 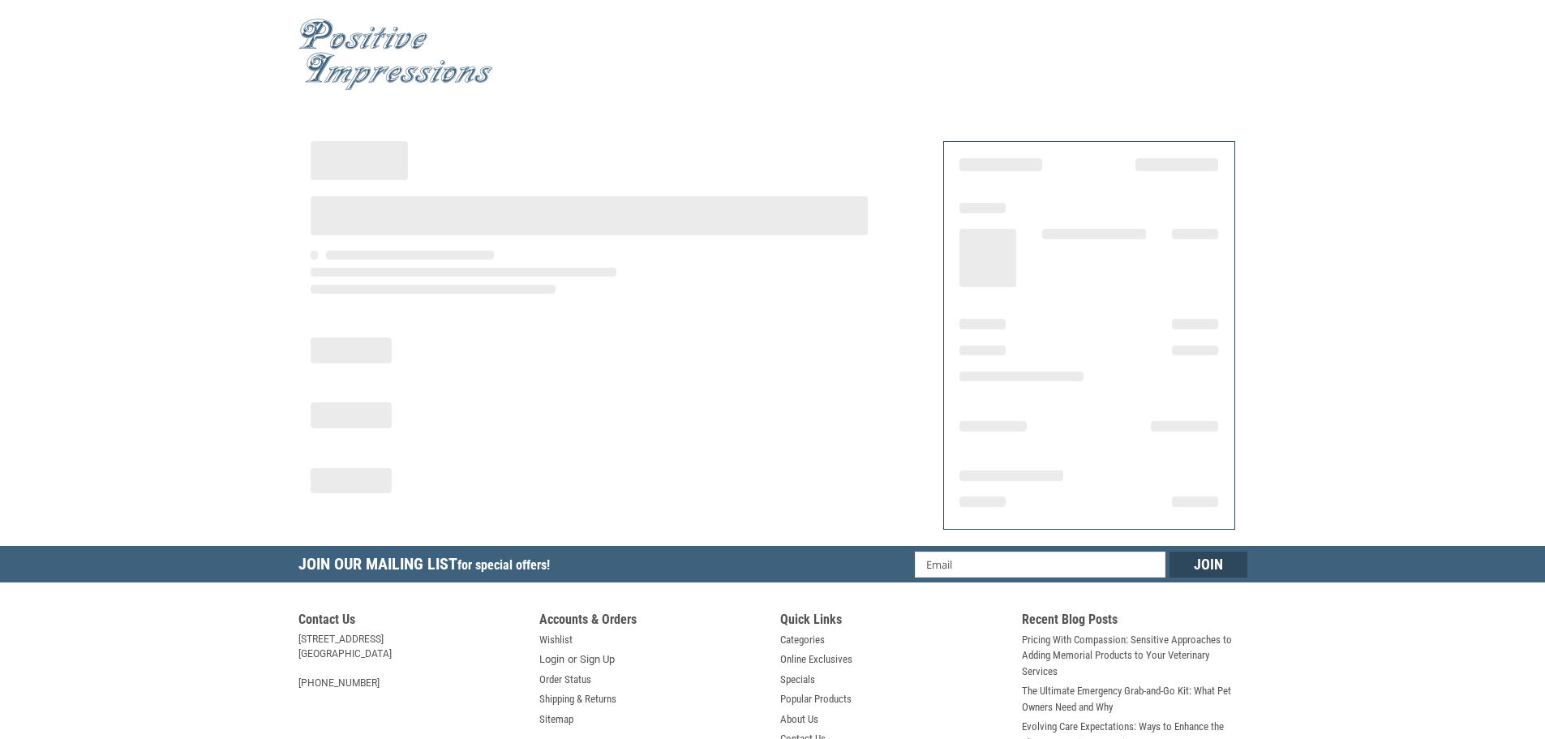 What do you see at coordinates (597, 659) in the screenshot?
I see `a: Sign Up` at bounding box center [597, 659].